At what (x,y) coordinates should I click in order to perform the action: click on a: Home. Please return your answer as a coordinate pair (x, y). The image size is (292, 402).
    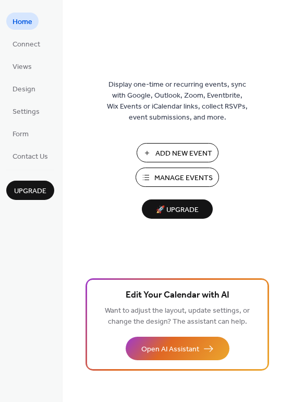
    Looking at the image, I should click on (22, 21).